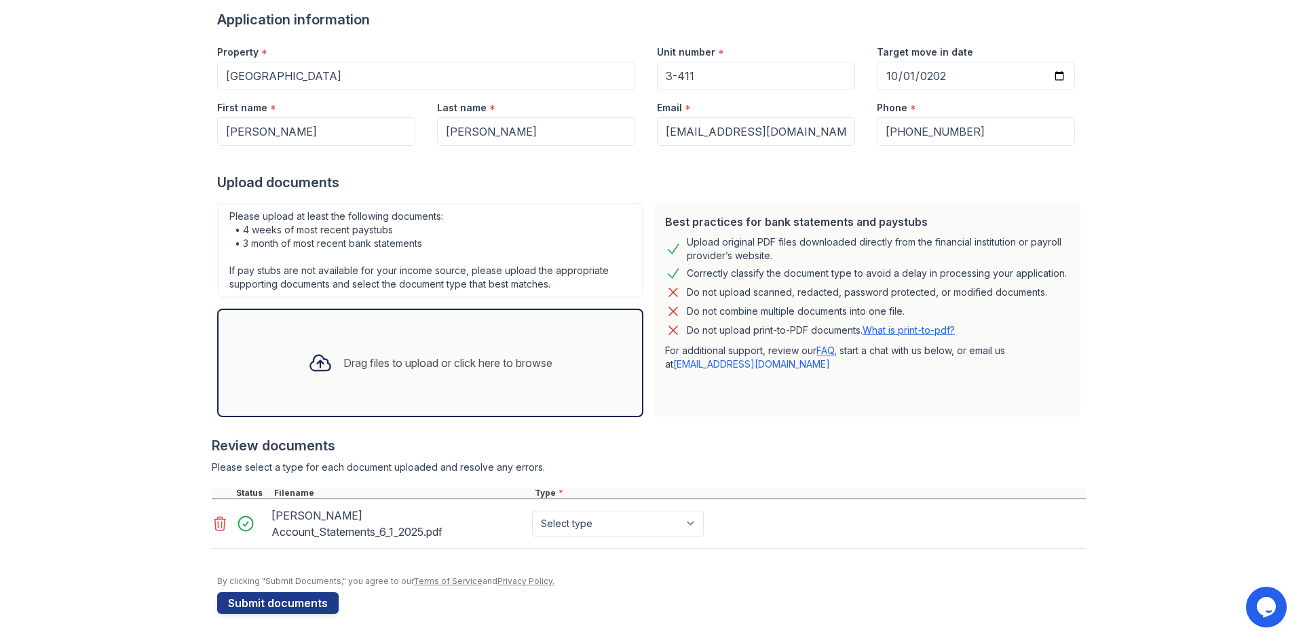 The image size is (1303, 641). What do you see at coordinates (867, 222) in the screenshot?
I see `div: Best practices for bank statements and paystubs` at bounding box center [867, 222].